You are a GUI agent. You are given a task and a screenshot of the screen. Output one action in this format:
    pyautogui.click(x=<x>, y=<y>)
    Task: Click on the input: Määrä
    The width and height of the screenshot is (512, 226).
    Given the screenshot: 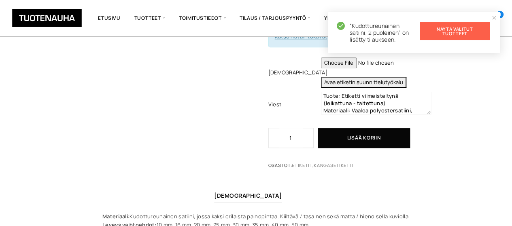 What is the action you would take?
    pyautogui.click(x=291, y=138)
    